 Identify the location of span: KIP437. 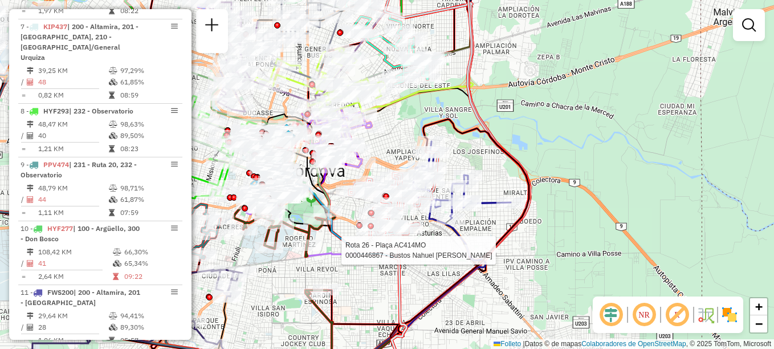
(55, 26).